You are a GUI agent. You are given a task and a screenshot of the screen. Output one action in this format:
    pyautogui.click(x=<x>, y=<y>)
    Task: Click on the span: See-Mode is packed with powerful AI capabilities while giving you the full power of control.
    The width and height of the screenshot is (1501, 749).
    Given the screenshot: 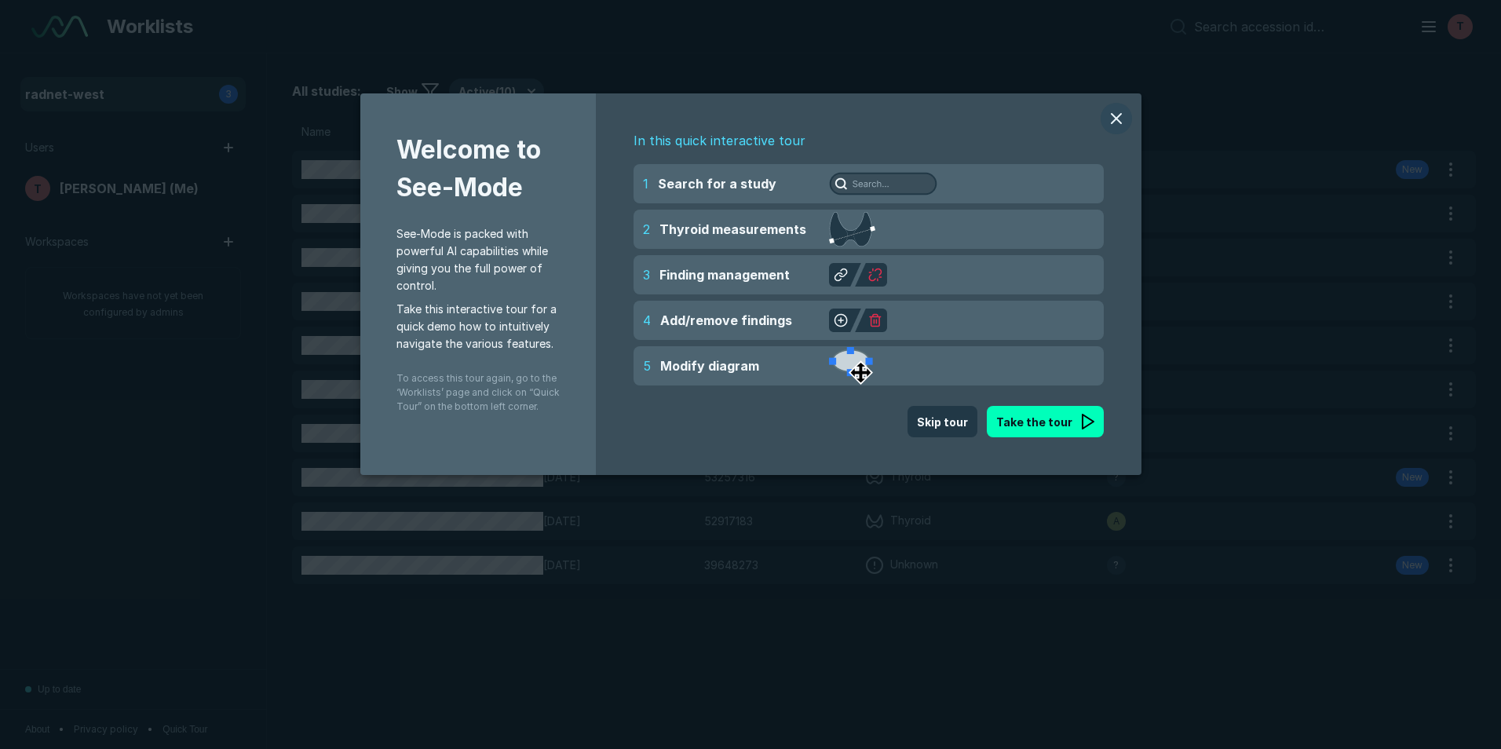 What is the action you would take?
    pyautogui.click(x=478, y=260)
    